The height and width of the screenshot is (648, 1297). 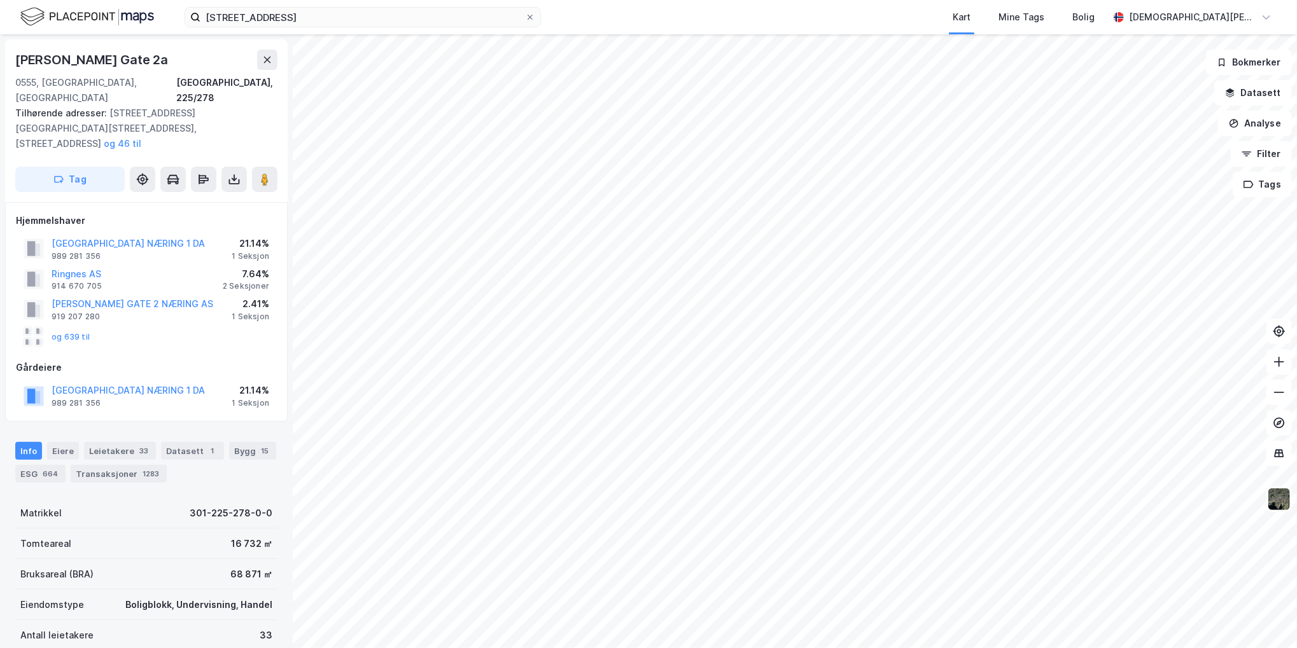 What do you see at coordinates (40, 474) in the screenshot?
I see `div: ESG` at bounding box center [40, 474].